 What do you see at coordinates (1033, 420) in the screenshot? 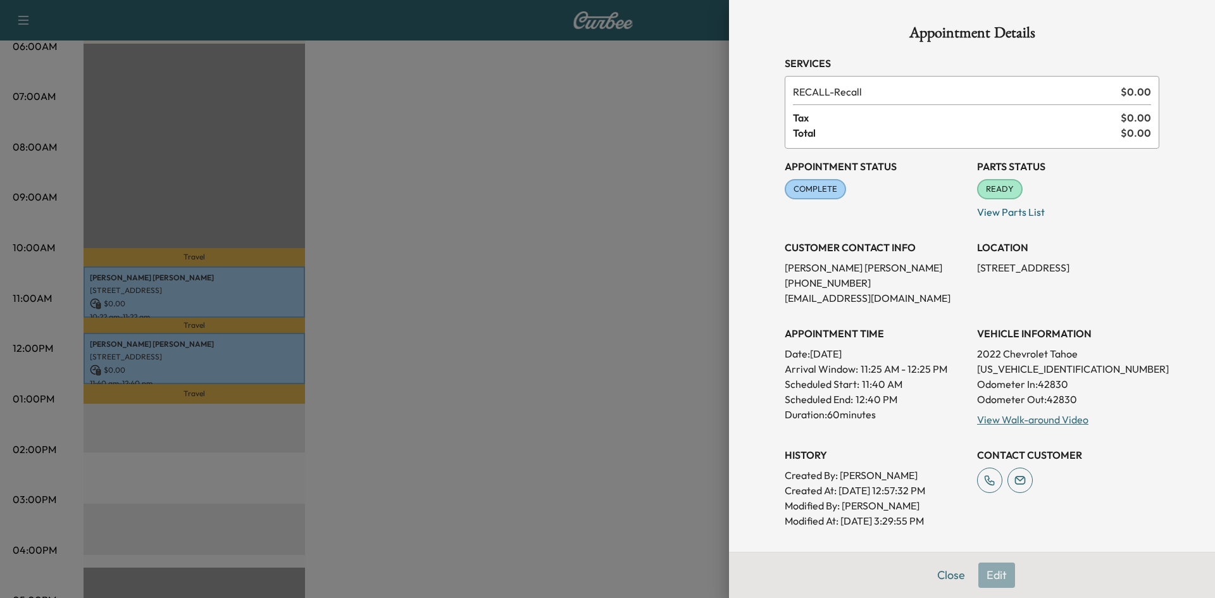
I see `a: View Walk-around Video` at bounding box center [1033, 420].